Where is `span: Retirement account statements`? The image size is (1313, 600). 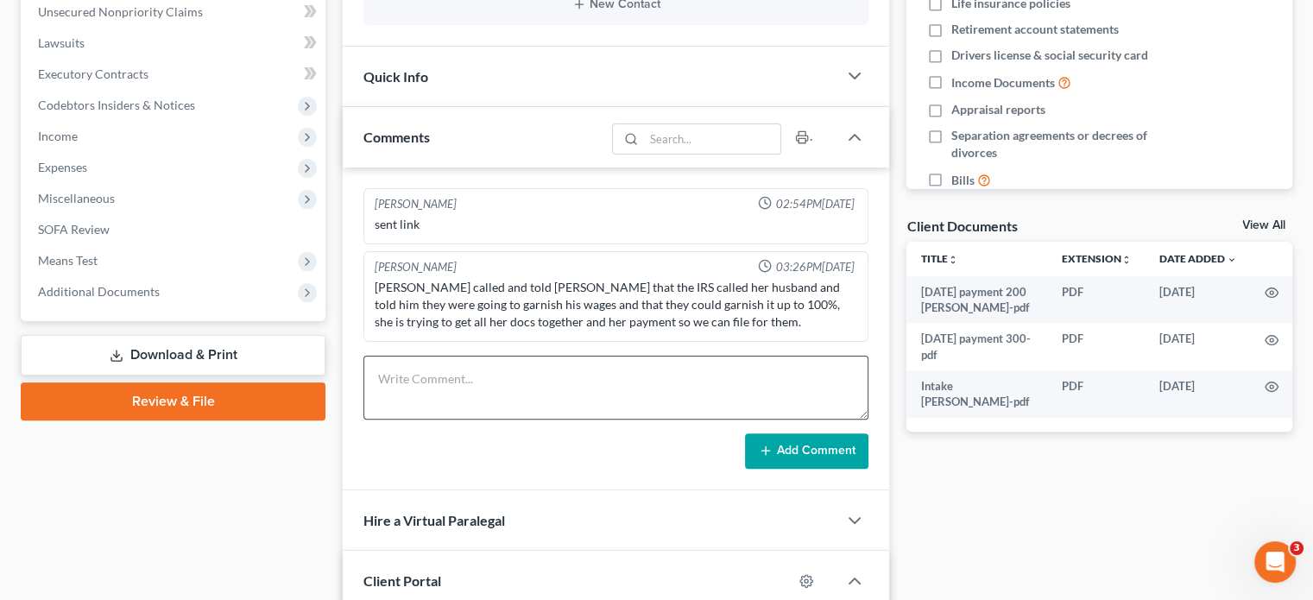
span: Retirement account statements is located at coordinates (1035, 29).